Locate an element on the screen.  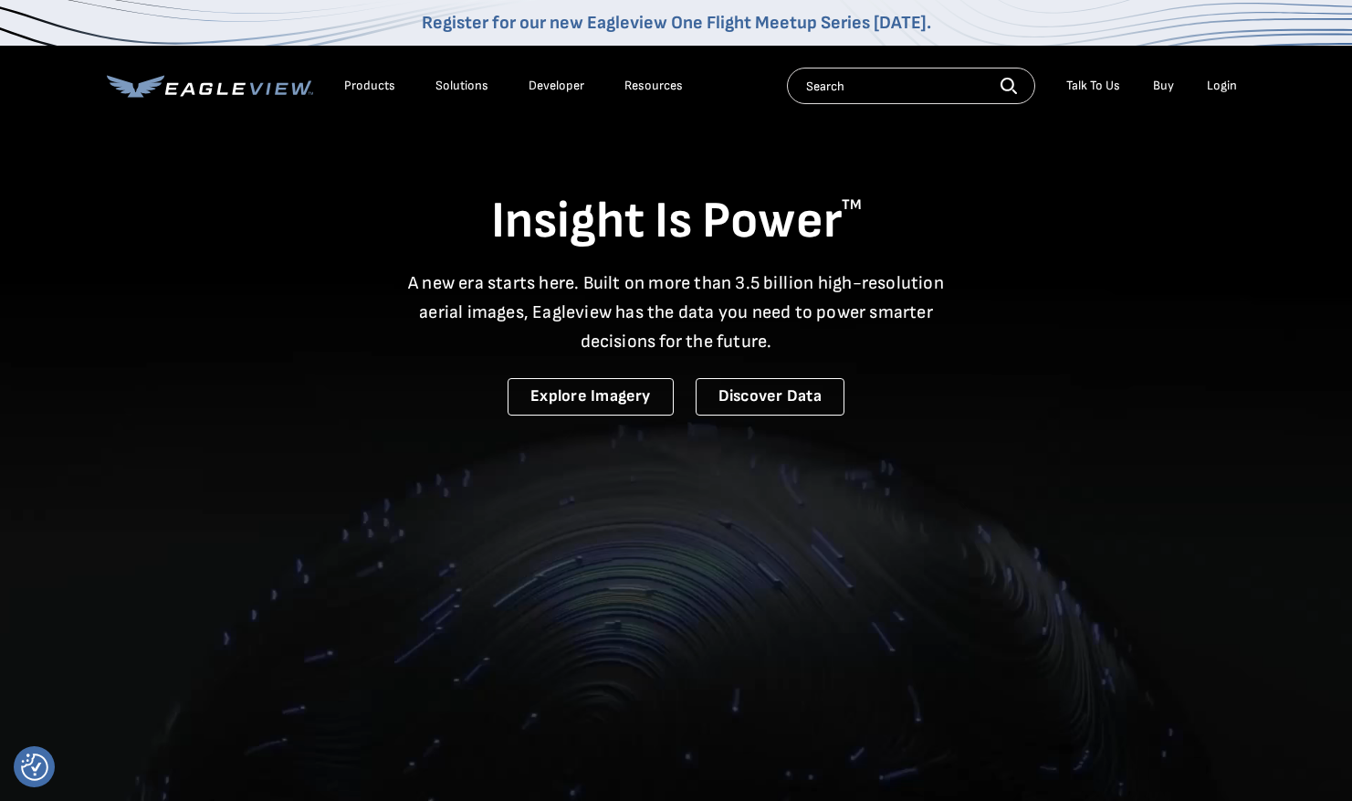
button: Consent Preferences is located at coordinates (35, 767).